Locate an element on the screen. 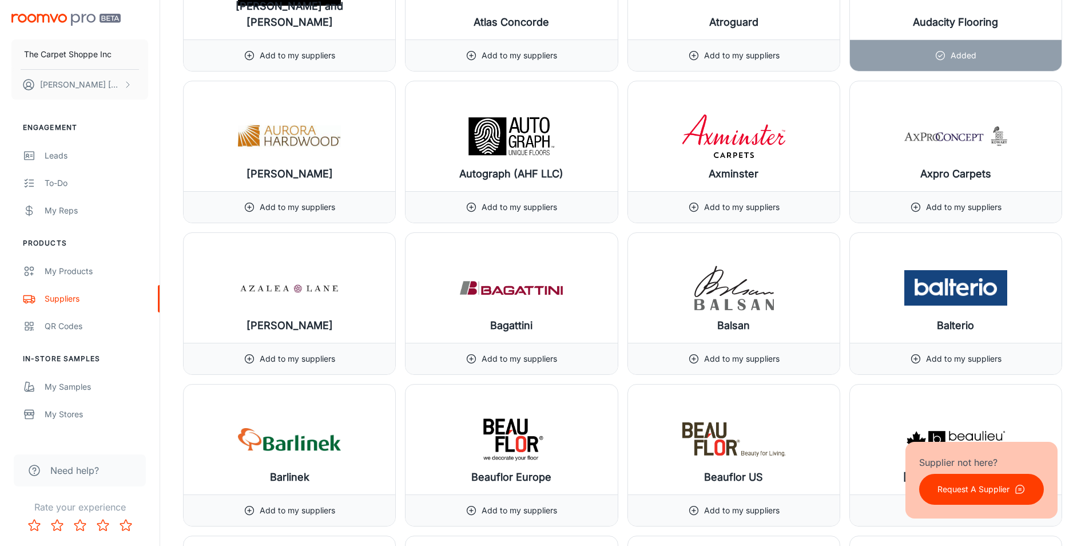 The image size is (1085, 546). div: Leads is located at coordinates (96, 156).